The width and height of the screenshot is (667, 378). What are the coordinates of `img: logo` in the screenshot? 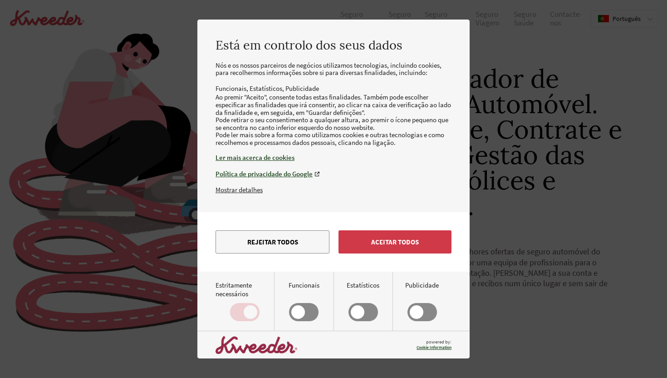 It's located at (257, 344).